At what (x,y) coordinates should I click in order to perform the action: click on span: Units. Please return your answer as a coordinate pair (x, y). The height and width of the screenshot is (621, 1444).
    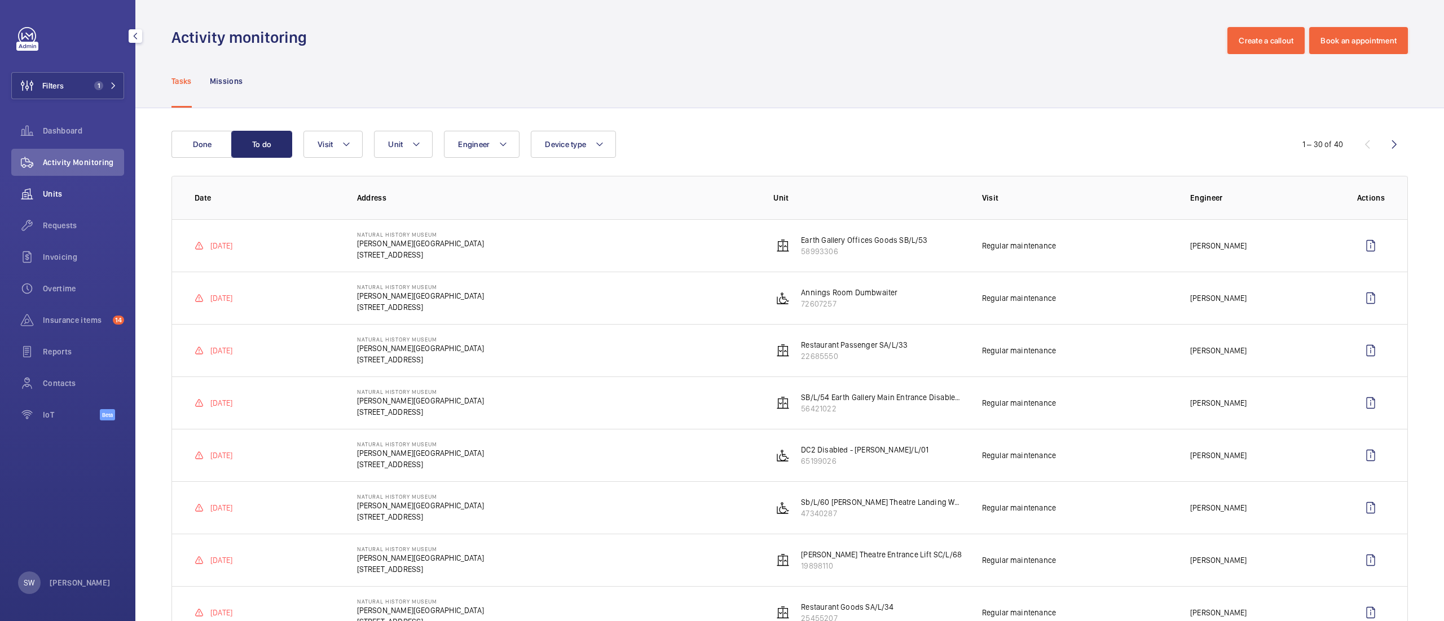
    Looking at the image, I should click on (83, 194).